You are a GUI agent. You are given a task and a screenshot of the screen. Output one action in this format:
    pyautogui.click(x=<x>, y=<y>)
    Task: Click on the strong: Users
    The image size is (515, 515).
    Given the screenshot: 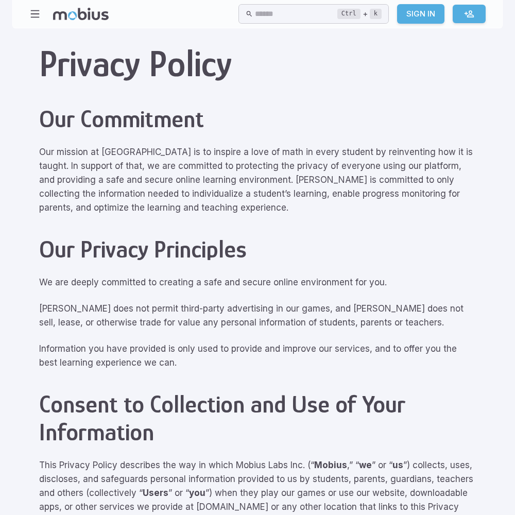 What is the action you would take?
    pyautogui.click(x=155, y=492)
    